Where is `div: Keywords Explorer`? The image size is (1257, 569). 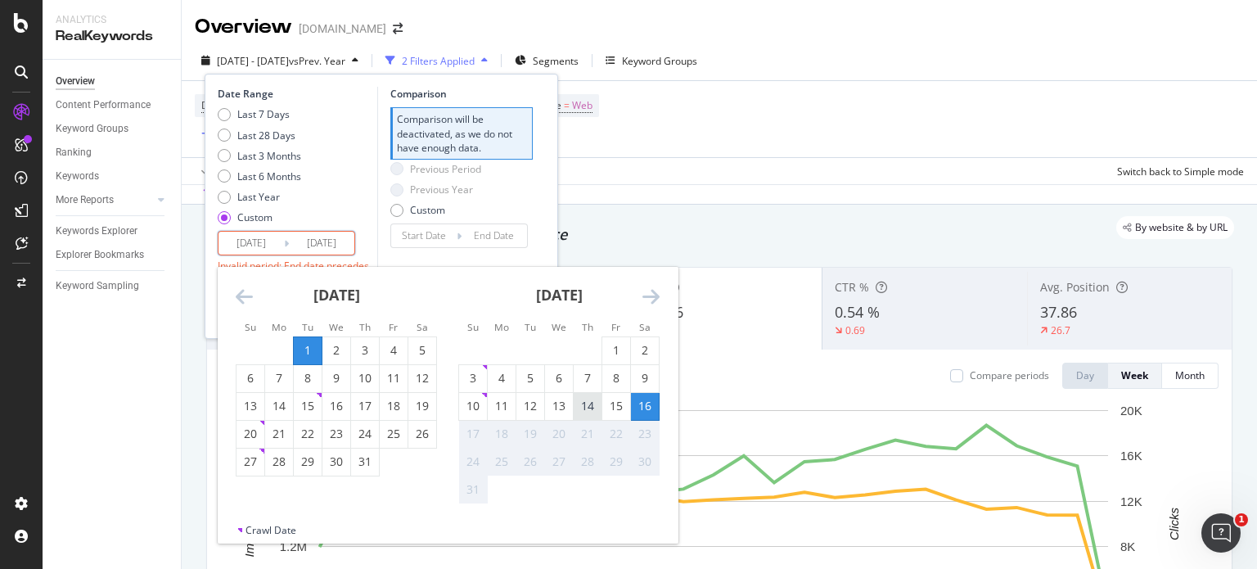 div: Keywords Explorer is located at coordinates (97, 231).